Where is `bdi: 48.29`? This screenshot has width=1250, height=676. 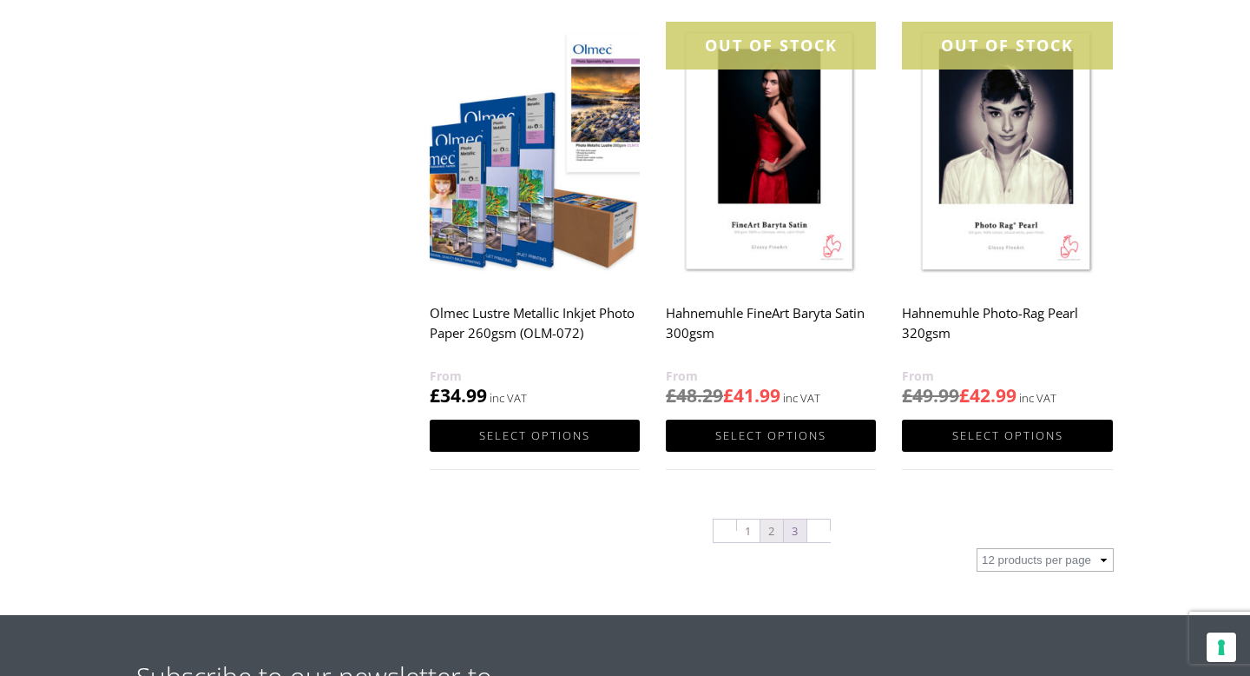
bdi: 48.29 is located at coordinates (695, 395).